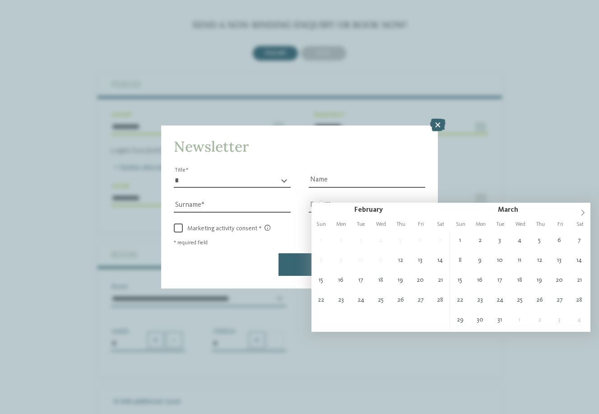 This screenshot has height=414, width=599. Describe the element at coordinates (520, 320) in the screenshot. I see `span: April 1, 2026` at that location.